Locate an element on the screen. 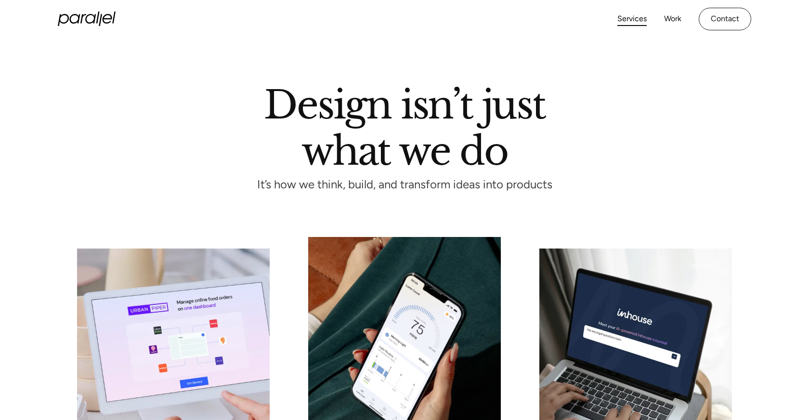 The image size is (809, 420). p: It’s how we think, build, and transform ideas into products is located at coordinates (404, 184).